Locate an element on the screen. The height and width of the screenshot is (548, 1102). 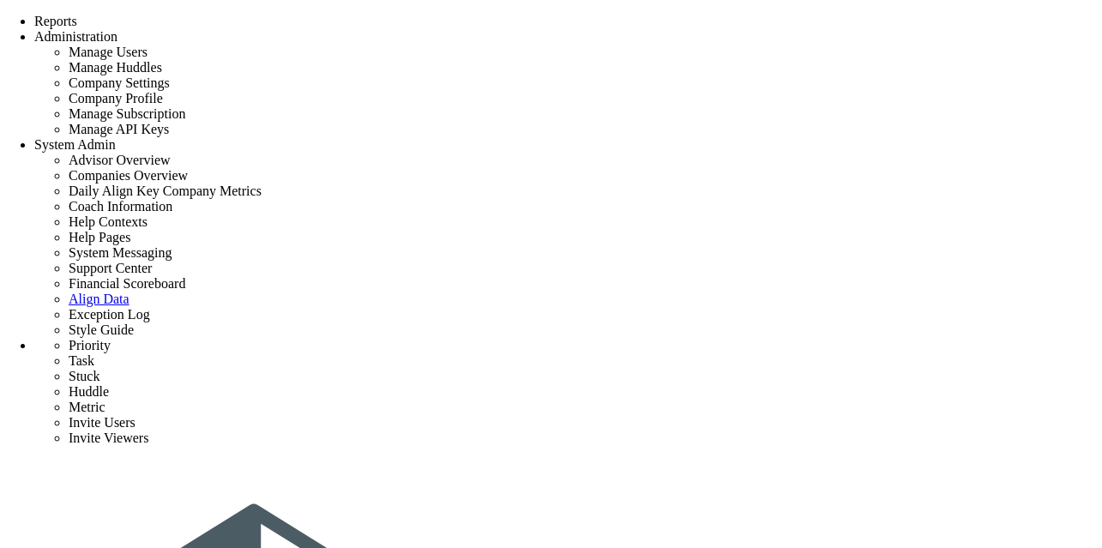
span: Manage Subscription is located at coordinates (127, 113).